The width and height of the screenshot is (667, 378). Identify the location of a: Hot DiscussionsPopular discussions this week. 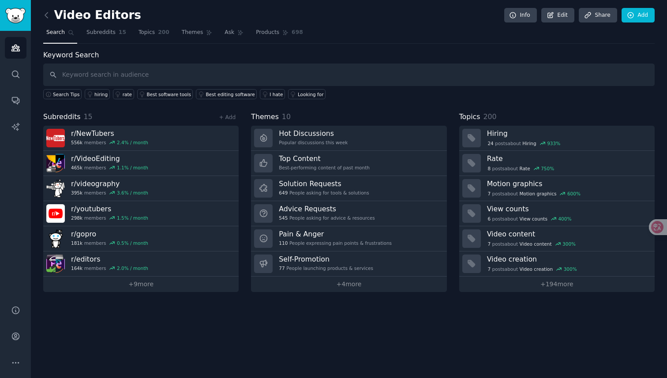
(349, 138).